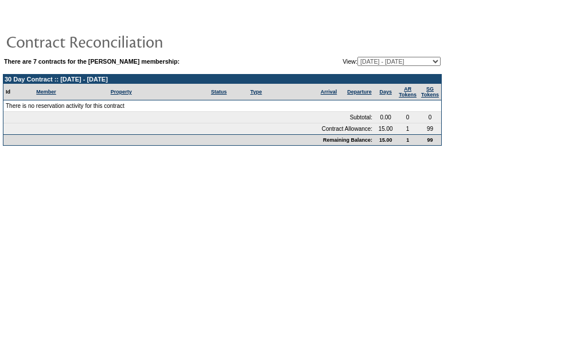 The width and height of the screenshot is (576, 346). Describe the element at coordinates (407, 92) in the screenshot. I see `a: ARTokens` at that location.